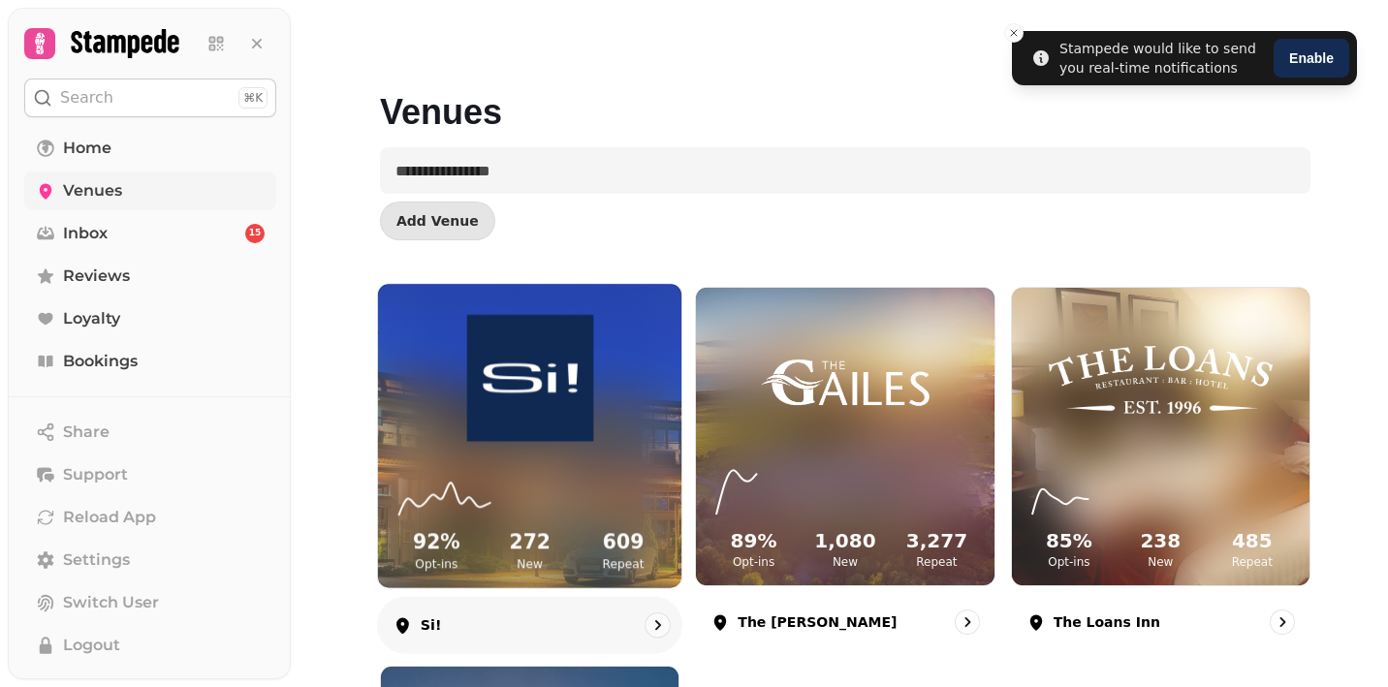 The width and height of the screenshot is (1388, 687). What do you see at coordinates (86, 98) in the screenshot?
I see `p: Search` at bounding box center [86, 98].